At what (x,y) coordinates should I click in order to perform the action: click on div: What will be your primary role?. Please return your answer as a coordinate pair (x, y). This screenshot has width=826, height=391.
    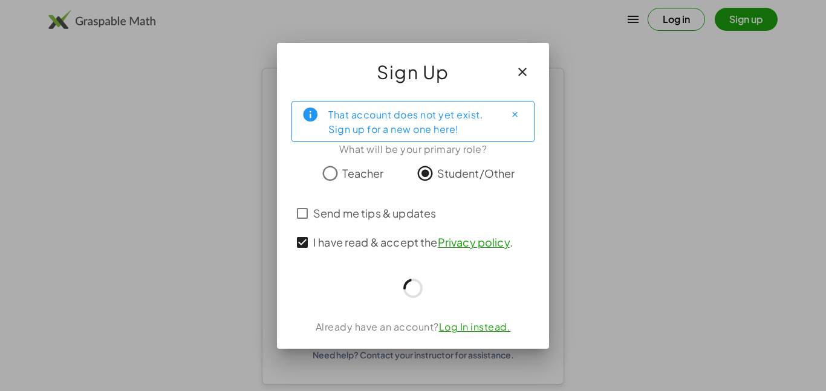
    Looking at the image, I should click on (413, 149).